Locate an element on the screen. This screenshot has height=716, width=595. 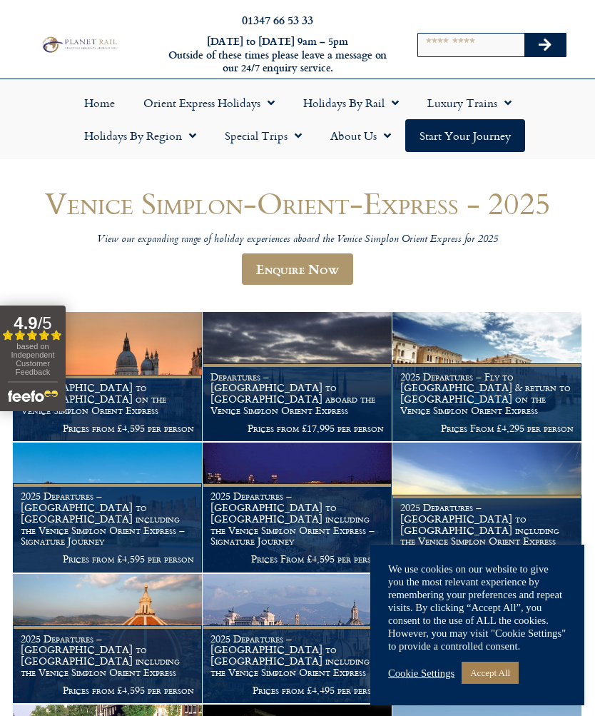
p: Prices From £4,295 per person is located at coordinates (487, 428).